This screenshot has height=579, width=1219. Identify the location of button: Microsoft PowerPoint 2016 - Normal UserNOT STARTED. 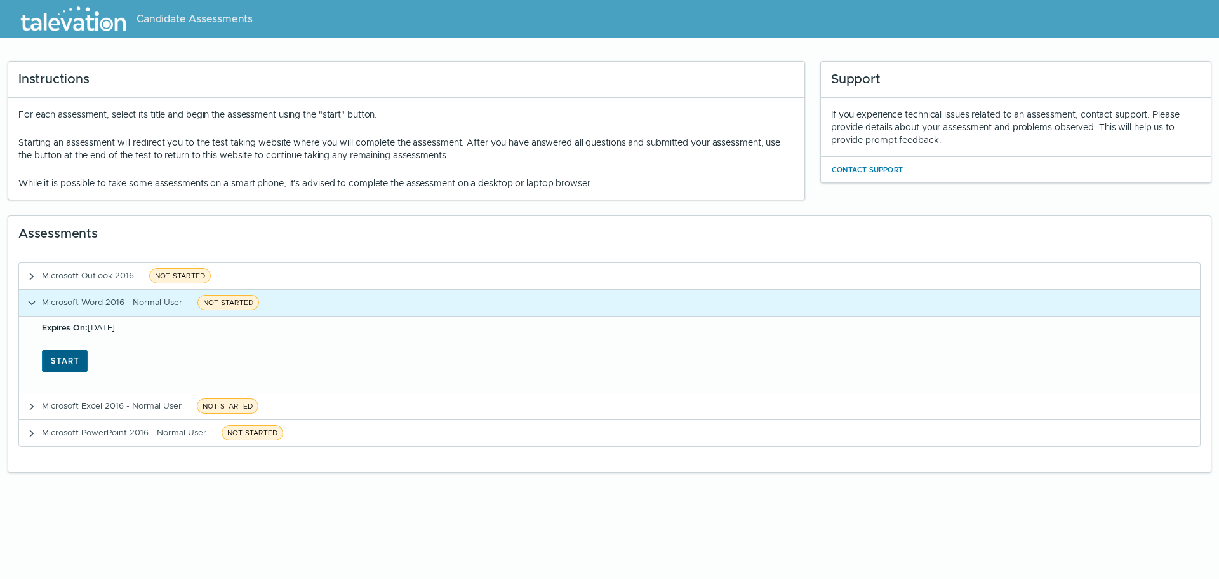
(610, 432).